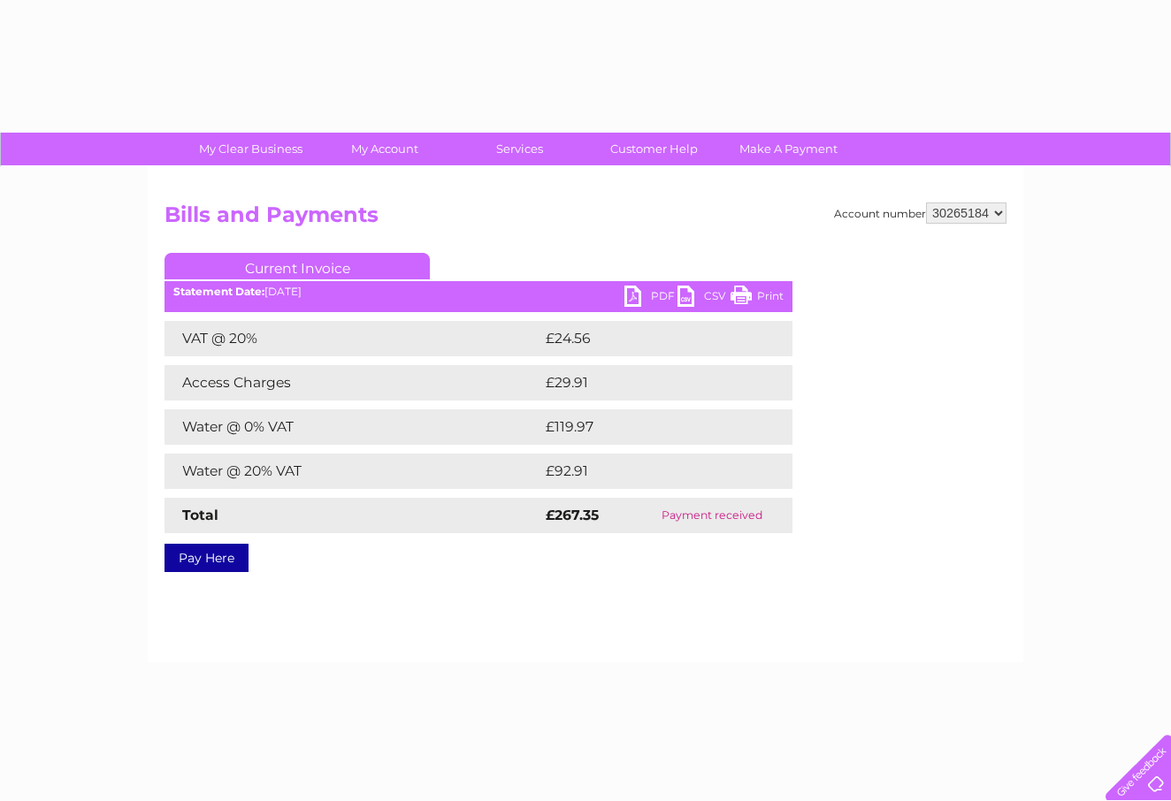 The height and width of the screenshot is (801, 1171). I want to click on a: CSV, so click(704, 298).